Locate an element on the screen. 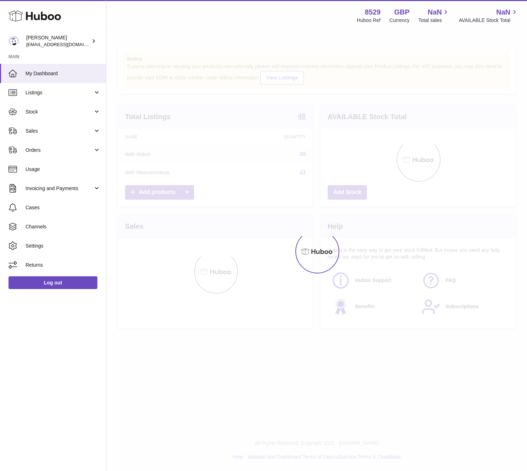 The height and width of the screenshot is (471, 527). span: Listings is located at coordinates (59, 93).